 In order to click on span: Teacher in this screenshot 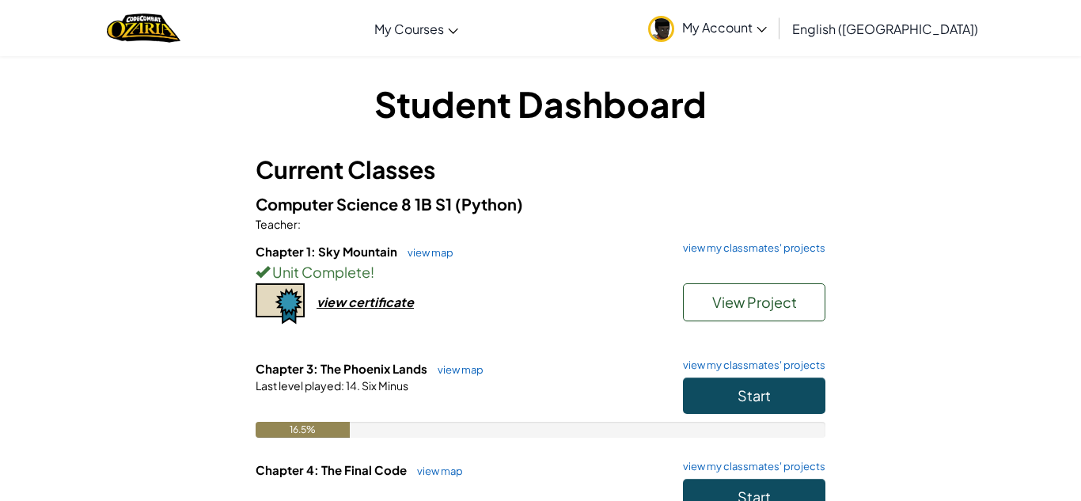, I will do `click(276, 224)`.